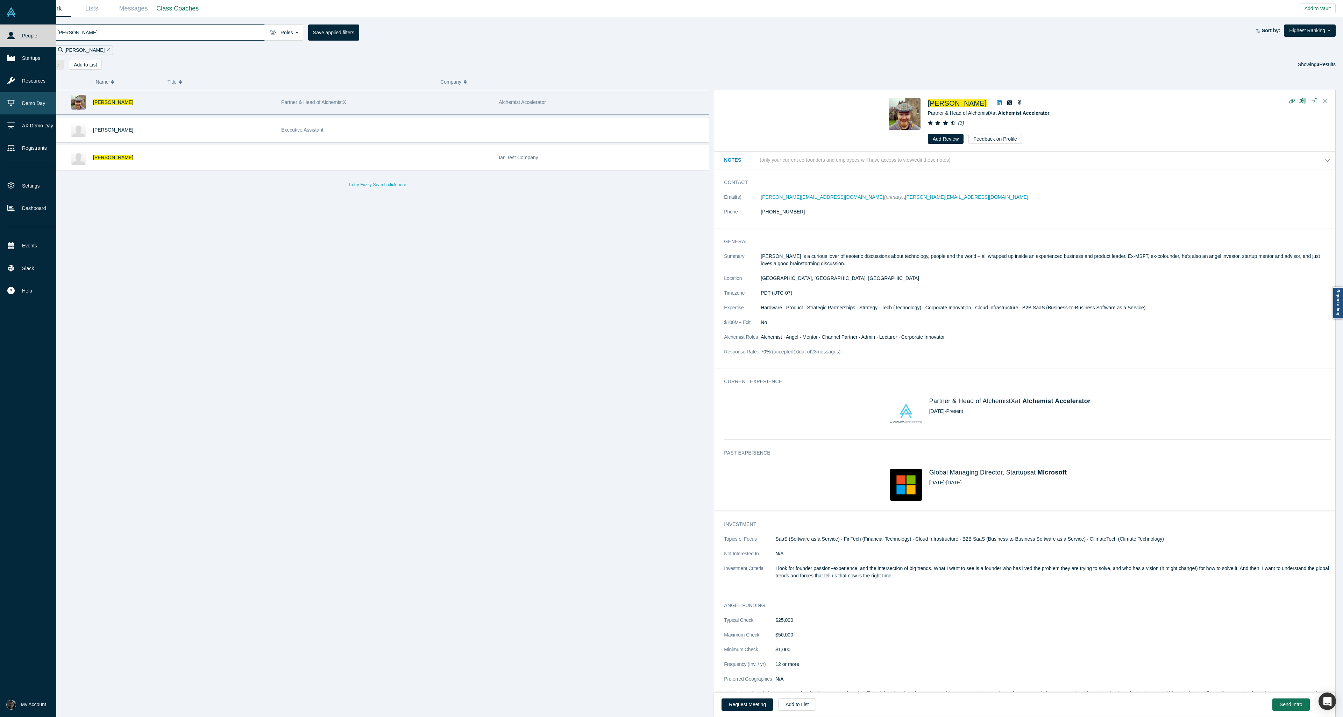  Describe the element at coordinates (906, 413) in the screenshot. I see `img: Alchemist Accelerator's Logo` at that location.